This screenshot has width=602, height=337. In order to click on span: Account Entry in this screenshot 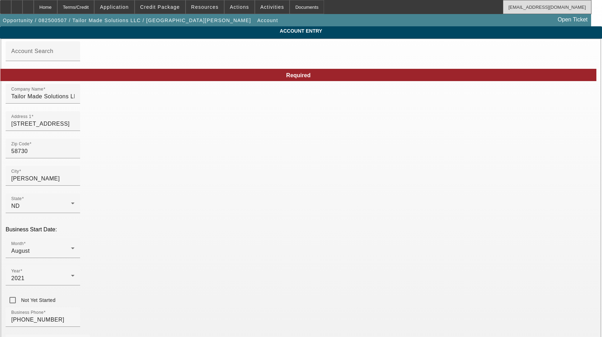, I will do `click(301, 31)`.